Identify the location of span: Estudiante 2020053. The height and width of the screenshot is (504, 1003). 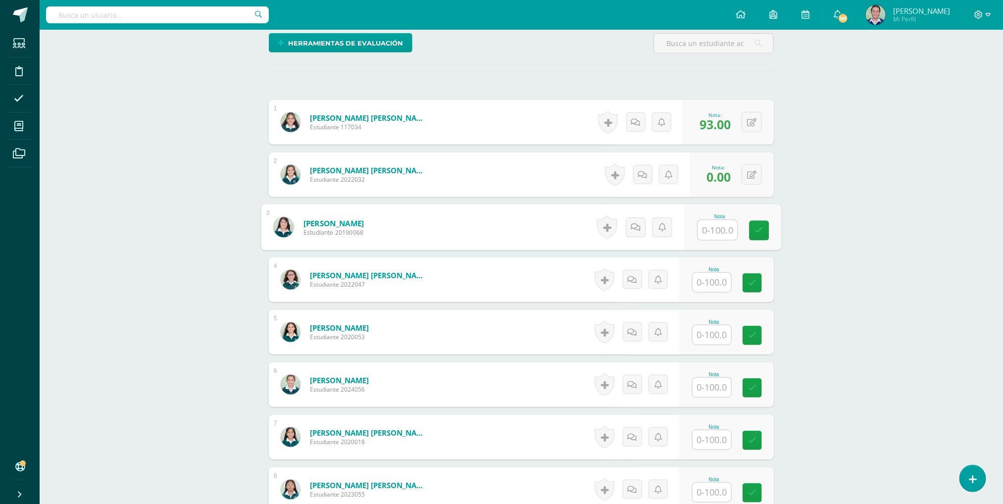
(339, 337).